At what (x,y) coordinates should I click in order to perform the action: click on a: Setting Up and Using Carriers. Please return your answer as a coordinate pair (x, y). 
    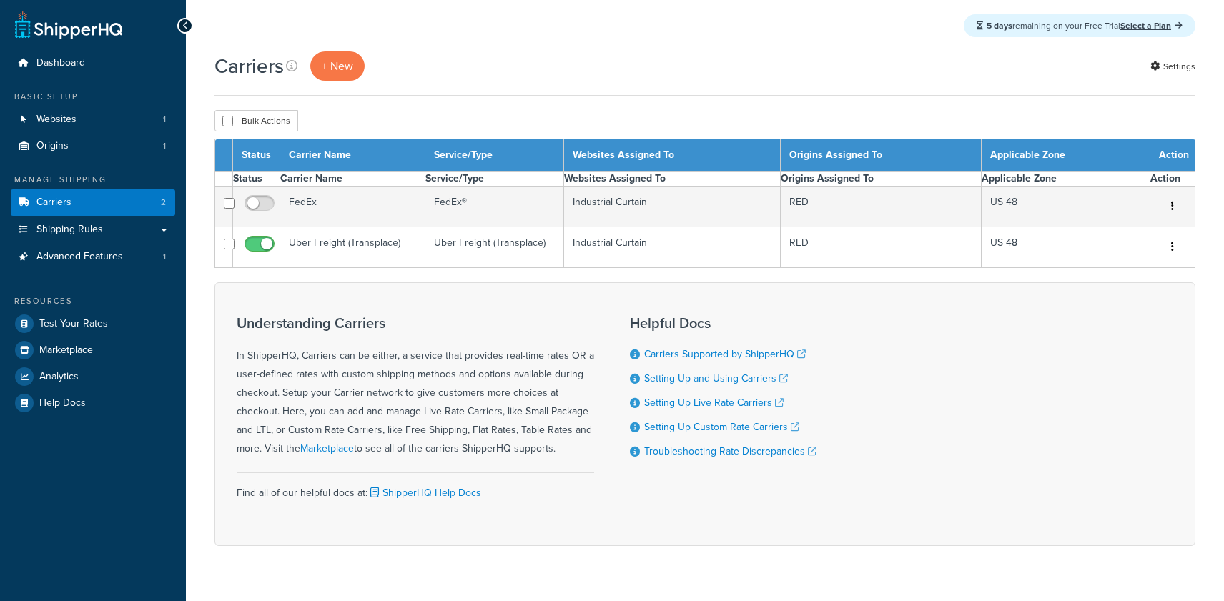
    Looking at the image, I should click on (716, 378).